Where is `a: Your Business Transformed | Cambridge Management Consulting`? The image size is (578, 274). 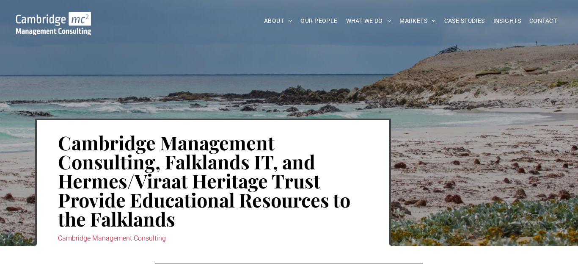
a: Your Business Transformed | Cambridge Management Consulting is located at coordinates (54, 17).